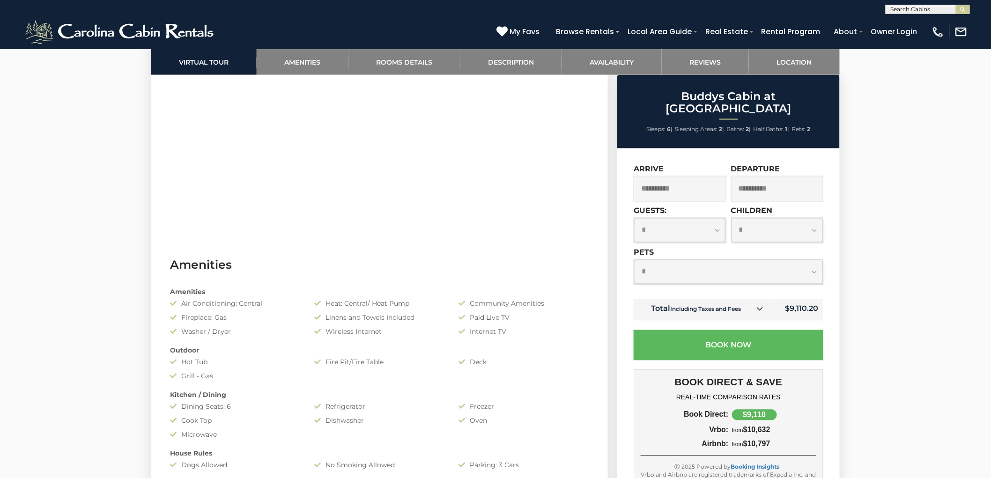  I want to click on a: Description, so click(511, 62).